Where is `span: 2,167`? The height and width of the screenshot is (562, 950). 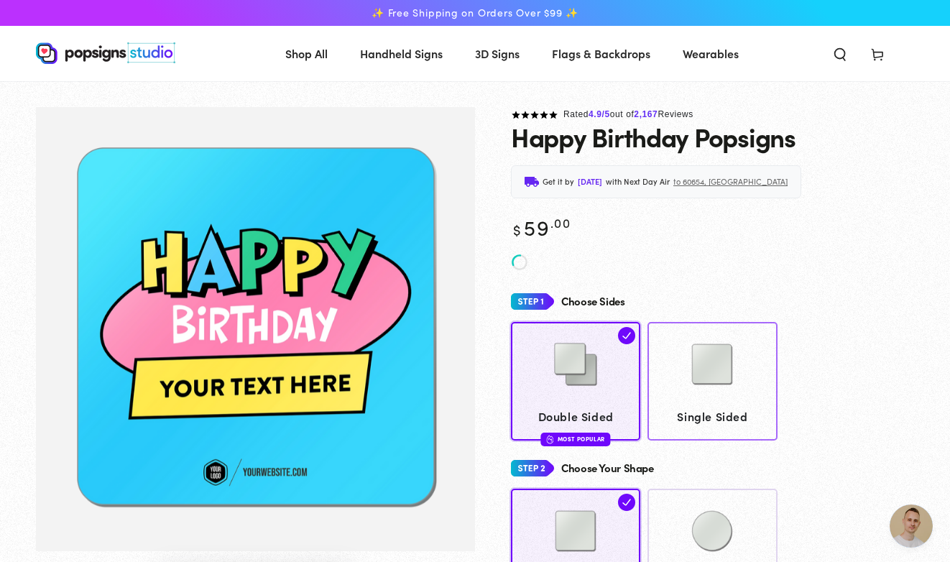 span: 2,167 is located at coordinates (645, 114).